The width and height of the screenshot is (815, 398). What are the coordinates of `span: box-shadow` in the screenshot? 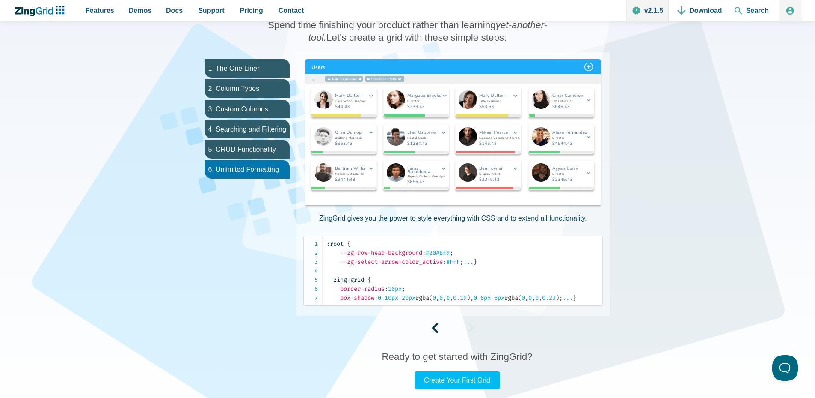 It's located at (357, 297).